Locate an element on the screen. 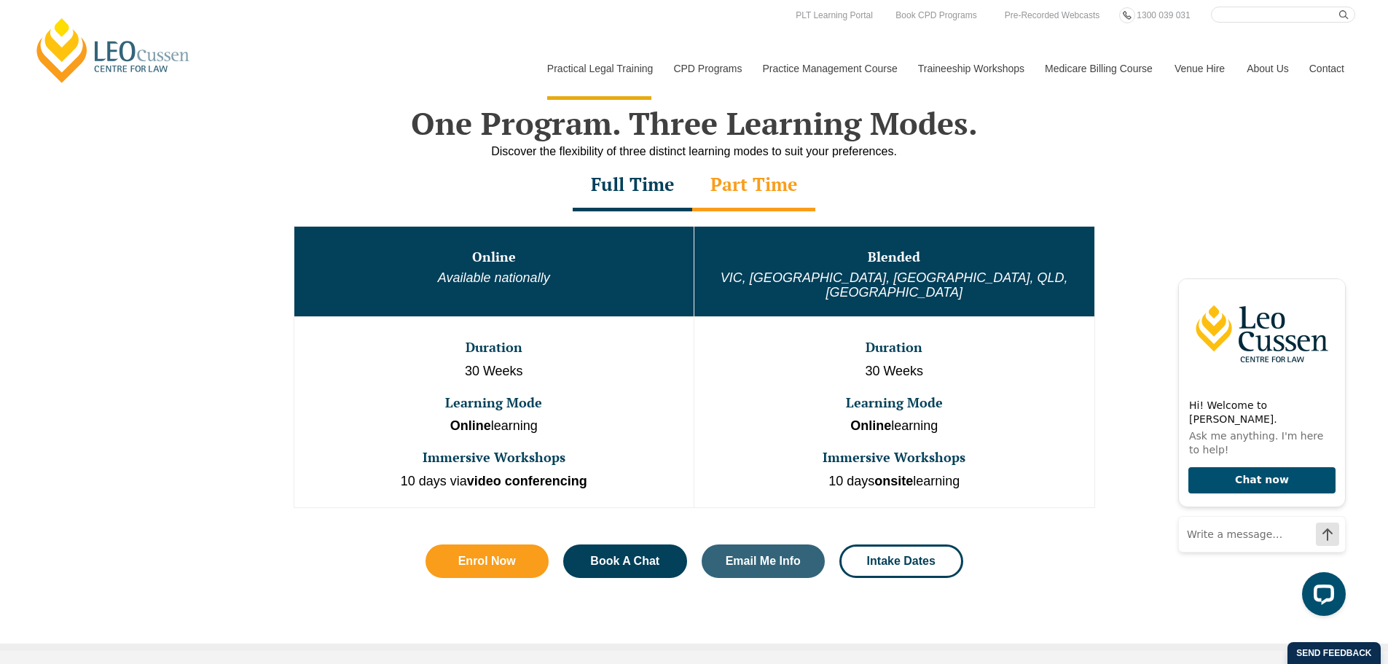 Image resolution: width=1388 pixels, height=664 pixels. div: Part Time is located at coordinates (753, 186).